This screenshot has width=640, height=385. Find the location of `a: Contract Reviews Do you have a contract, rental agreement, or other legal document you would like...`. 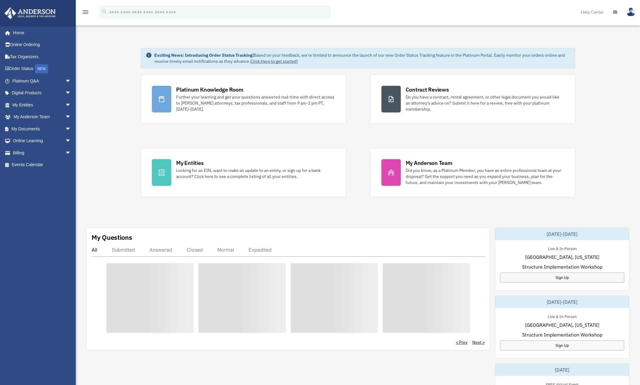

a: Contract Reviews Do you have a contract, rental agreement, or other legal document you would like... is located at coordinates (473, 99).